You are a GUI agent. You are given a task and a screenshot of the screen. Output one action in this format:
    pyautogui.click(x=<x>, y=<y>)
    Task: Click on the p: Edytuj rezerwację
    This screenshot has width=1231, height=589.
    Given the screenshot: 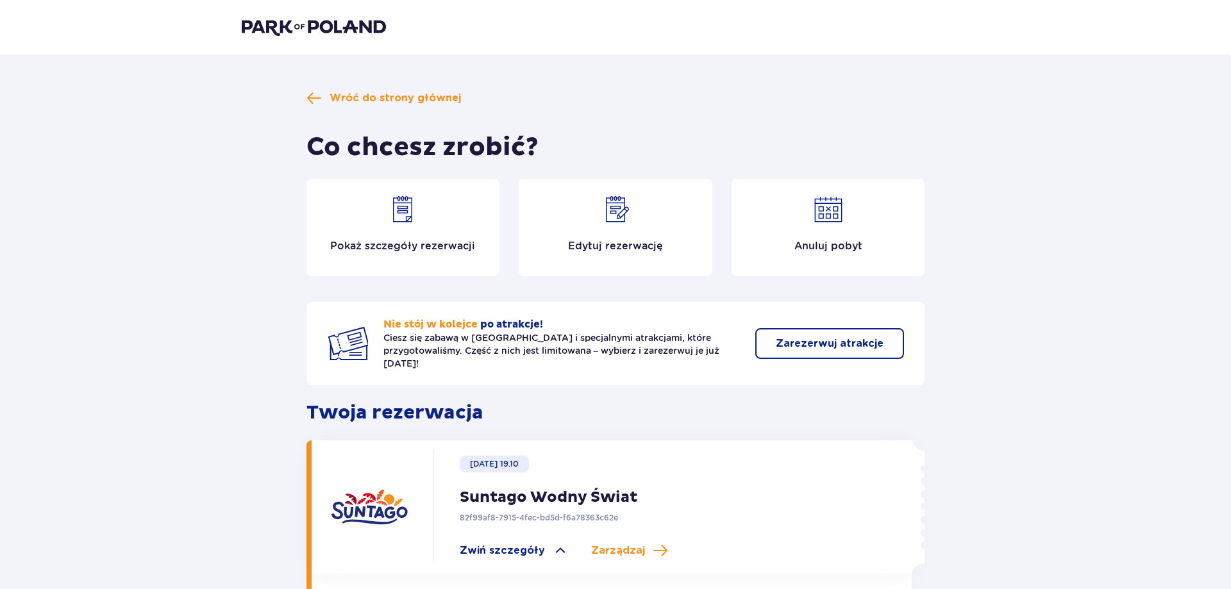 What is the action you would take?
    pyautogui.click(x=616, y=246)
    